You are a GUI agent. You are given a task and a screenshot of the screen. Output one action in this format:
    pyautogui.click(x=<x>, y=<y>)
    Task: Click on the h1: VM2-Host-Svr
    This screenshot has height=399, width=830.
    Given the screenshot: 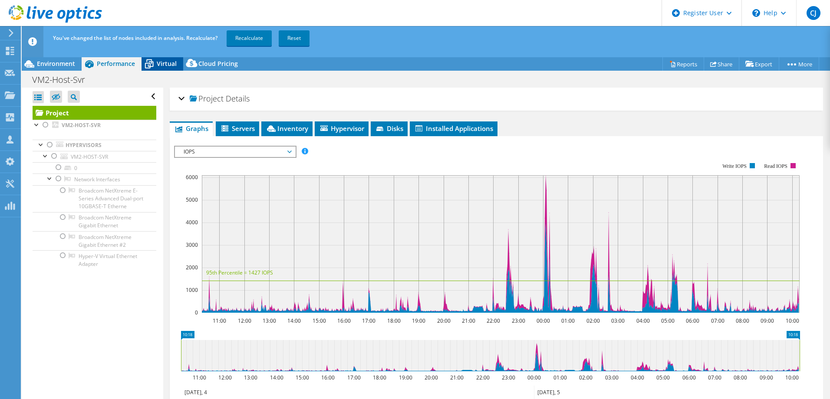 What is the action you would take?
    pyautogui.click(x=63, y=80)
    